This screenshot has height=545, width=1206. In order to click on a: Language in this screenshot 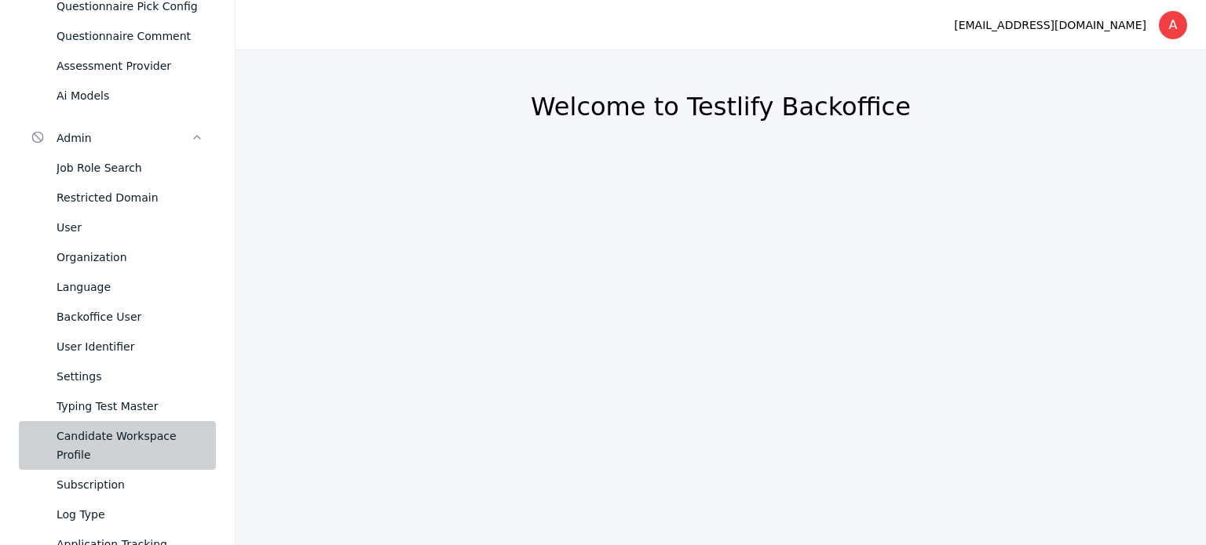, I will do `click(117, 287)`.